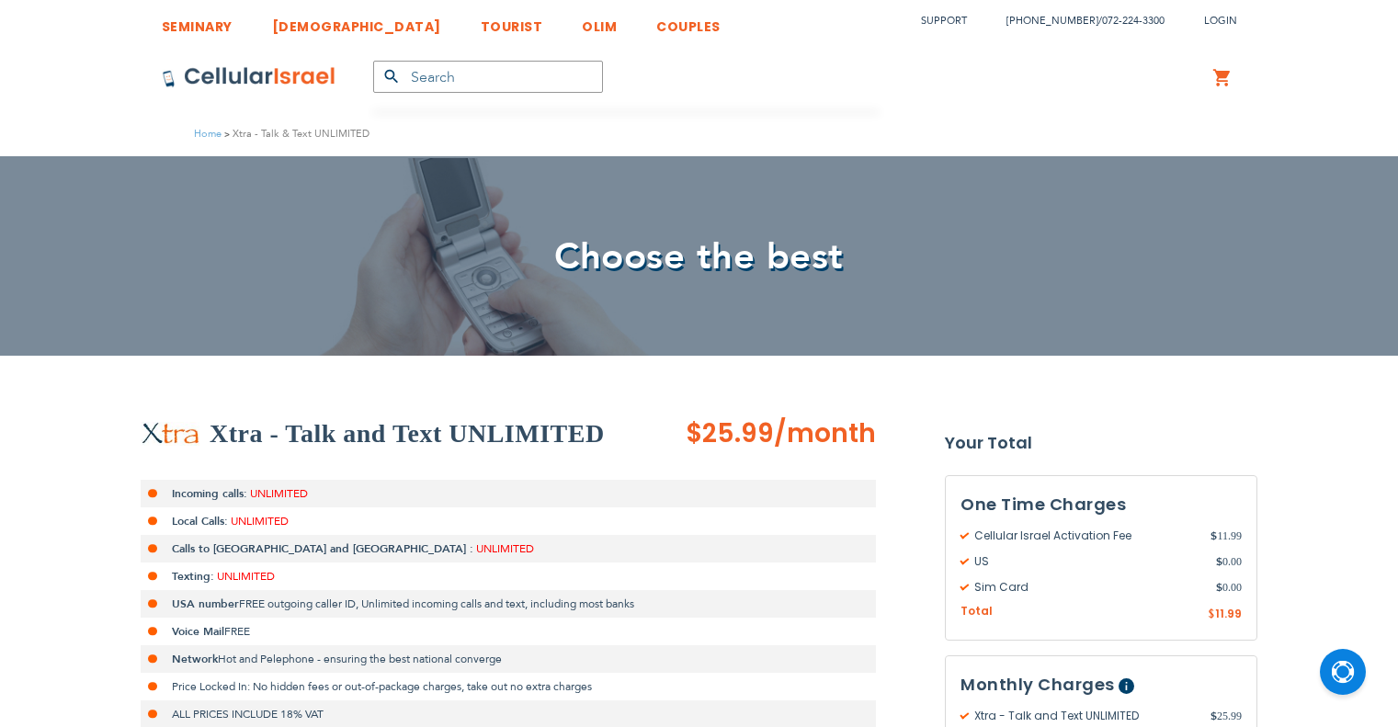  Describe the element at coordinates (197, 21) in the screenshot. I see `a: SEMINARY` at that location.